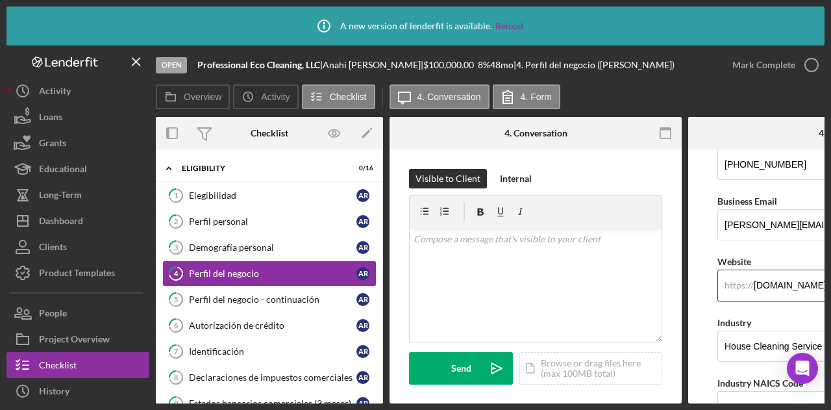  I want to click on div: Product Templates, so click(77, 274).